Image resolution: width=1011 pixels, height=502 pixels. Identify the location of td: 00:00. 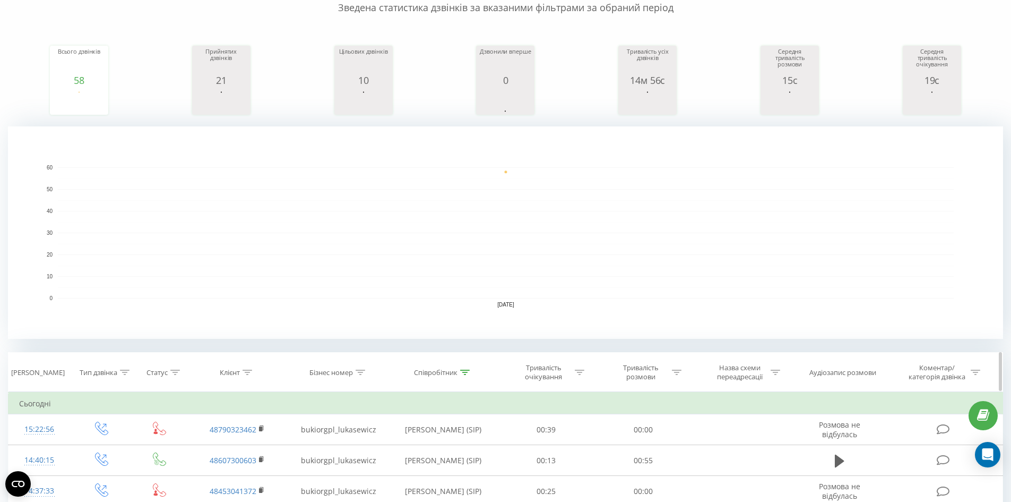
(644, 430).